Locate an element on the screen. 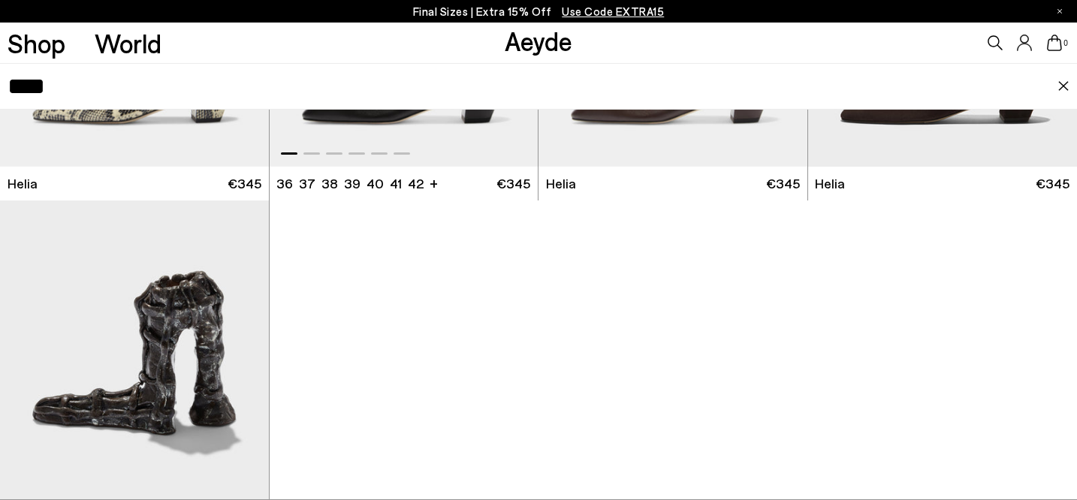 This screenshot has height=500, width=1077. span: 0 is located at coordinates (1066, 43).